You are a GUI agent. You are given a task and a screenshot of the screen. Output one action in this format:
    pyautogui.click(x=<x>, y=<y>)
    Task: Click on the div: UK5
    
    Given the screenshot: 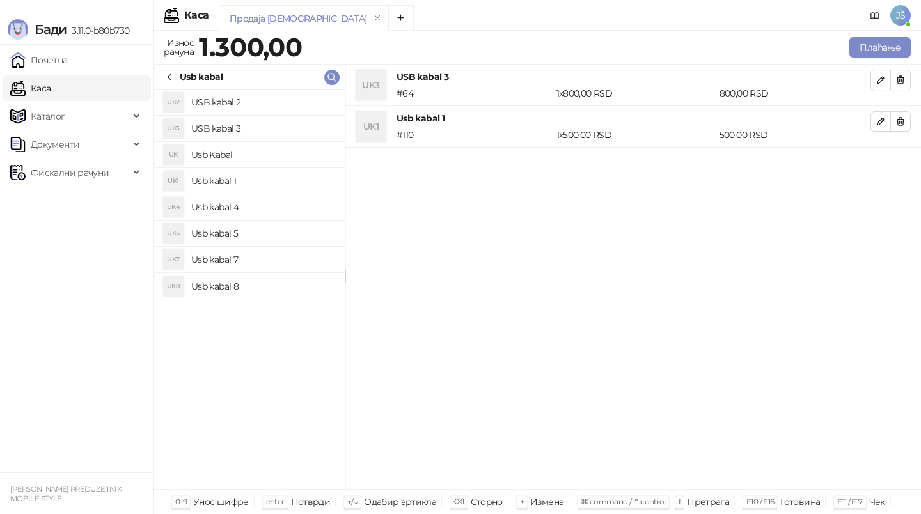 What is the action you would take?
    pyautogui.click(x=173, y=233)
    